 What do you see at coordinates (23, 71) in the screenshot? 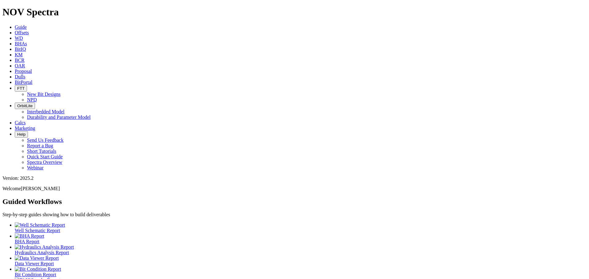
I see `a: Proposal` at bounding box center [23, 71].